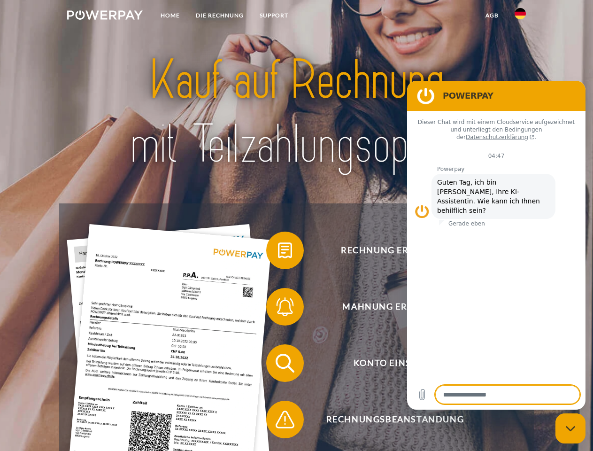 Image resolution: width=593 pixels, height=451 pixels. What do you see at coordinates (124, 56) in the screenshot?
I see `svg: (wird in einer neuen Registerkarte geöffnet)` at bounding box center [124, 56].